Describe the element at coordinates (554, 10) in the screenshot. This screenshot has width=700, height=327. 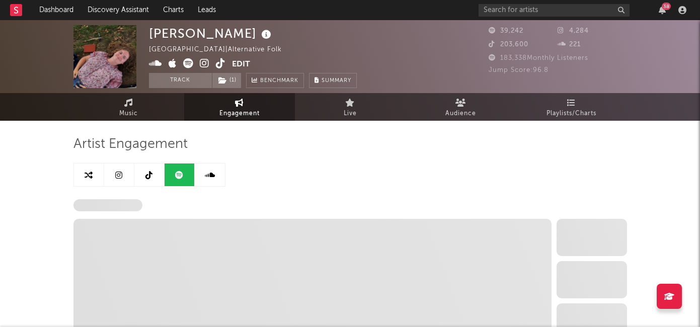
I see `input: Search for artists` at that location.